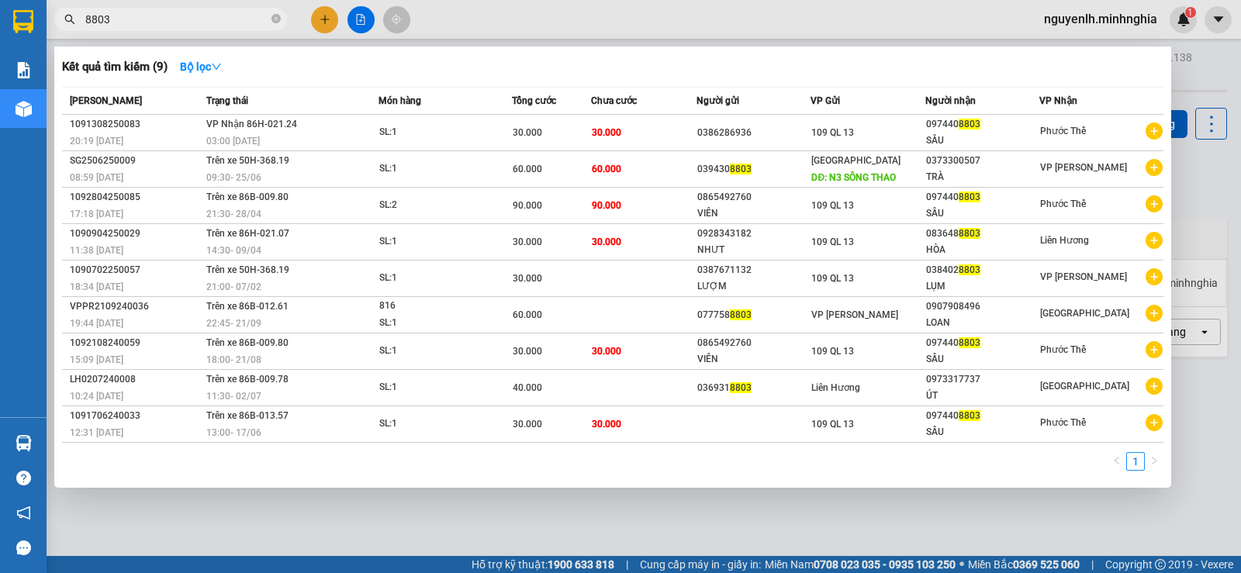 This screenshot has width=1241, height=573. Describe the element at coordinates (23, 109) in the screenshot. I see `img: warehouse-icon` at that location.